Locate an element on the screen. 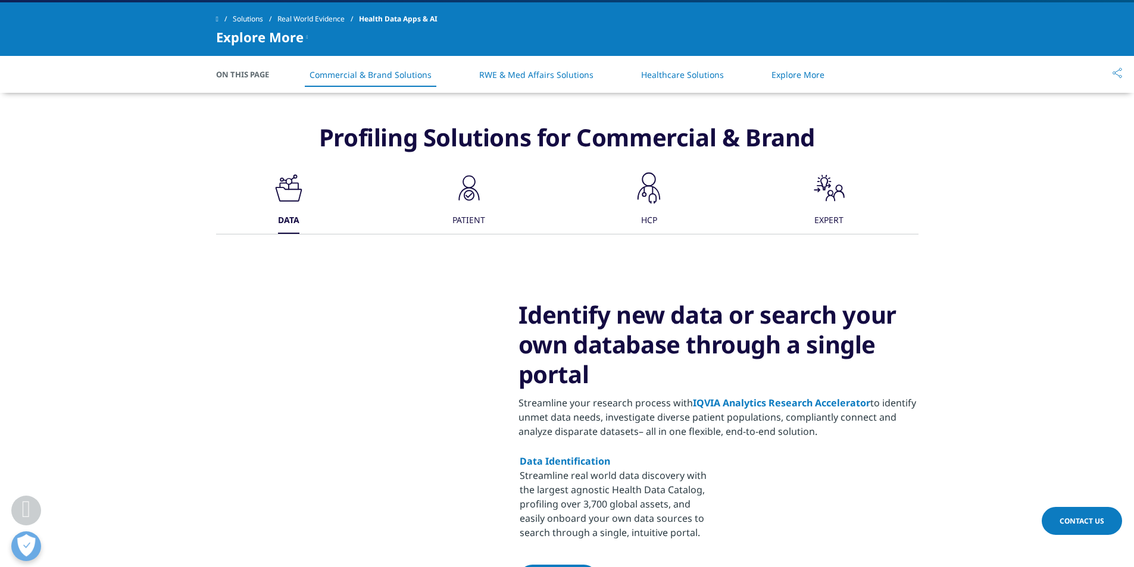 Image resolution: width=1134 pixels, height=567 pixels. span: On This Page is located at coordinates (249, 74).